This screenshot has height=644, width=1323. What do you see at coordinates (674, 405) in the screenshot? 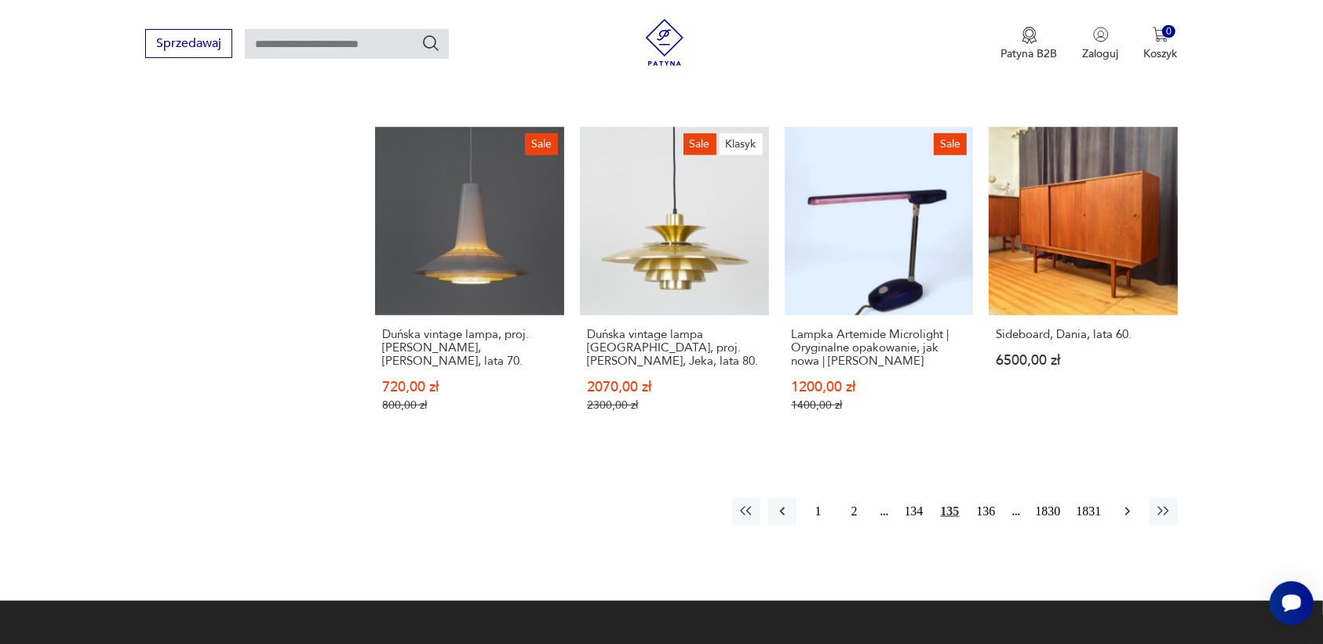
I see `p: 2300,00 zł` at bounding box center [674, 405].